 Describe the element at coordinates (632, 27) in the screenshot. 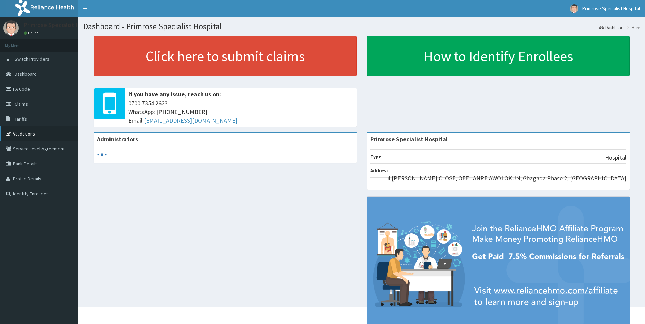

I see `li: Here` at that location.